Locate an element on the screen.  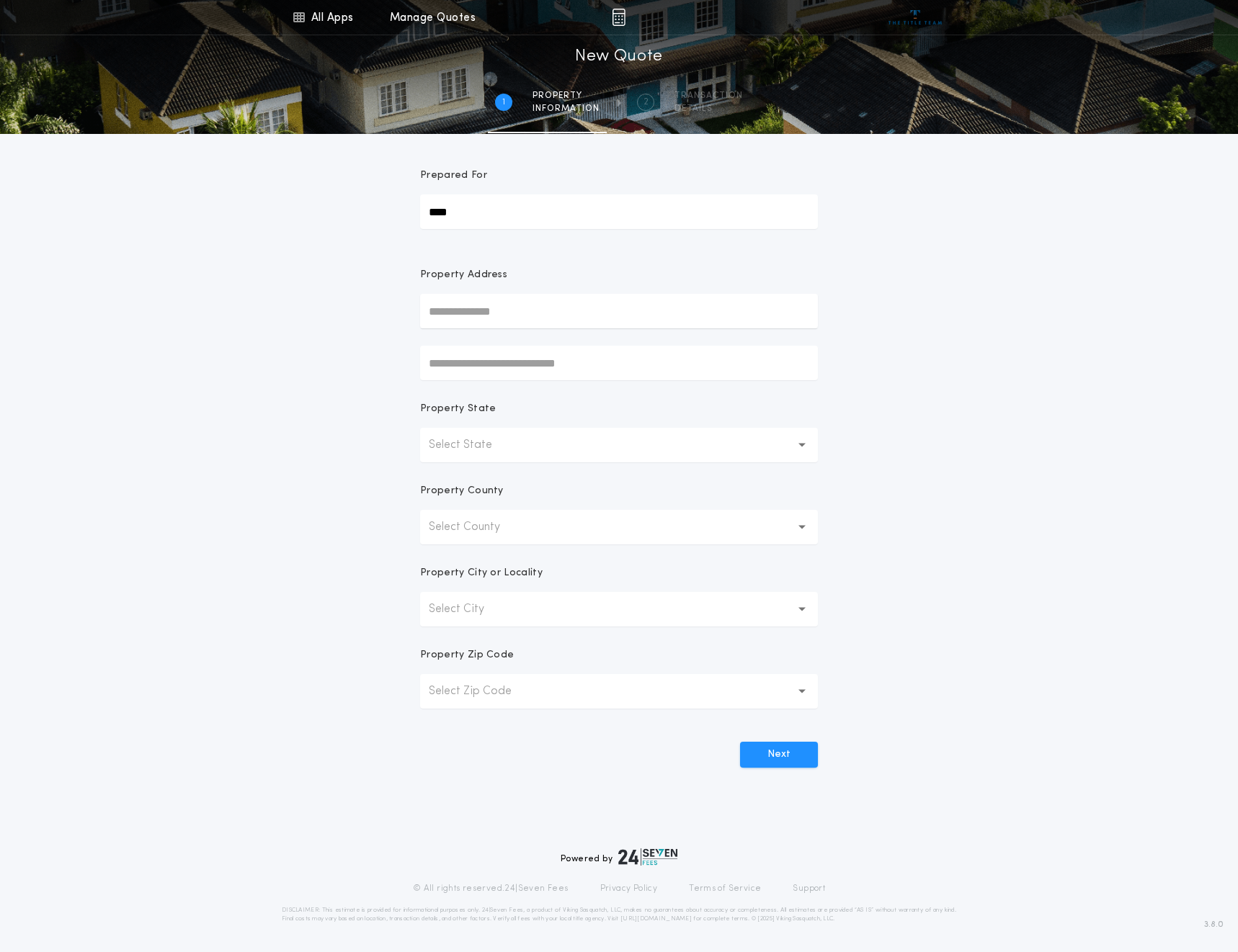
span: information is located at coordinates (566, 109).